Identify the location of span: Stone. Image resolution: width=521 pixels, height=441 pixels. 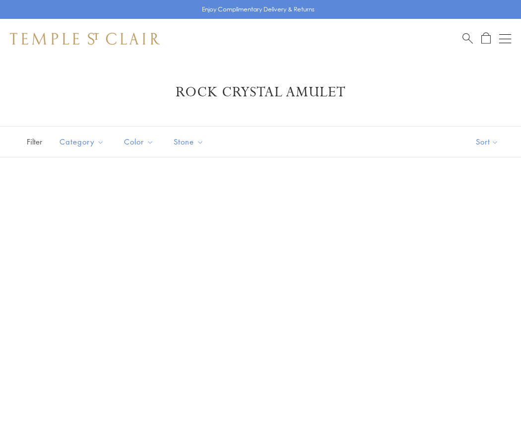
(190, 142).